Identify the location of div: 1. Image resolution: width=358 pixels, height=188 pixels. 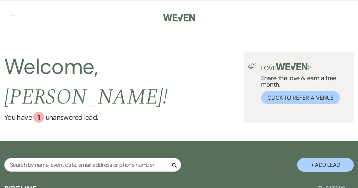
(39, 117).